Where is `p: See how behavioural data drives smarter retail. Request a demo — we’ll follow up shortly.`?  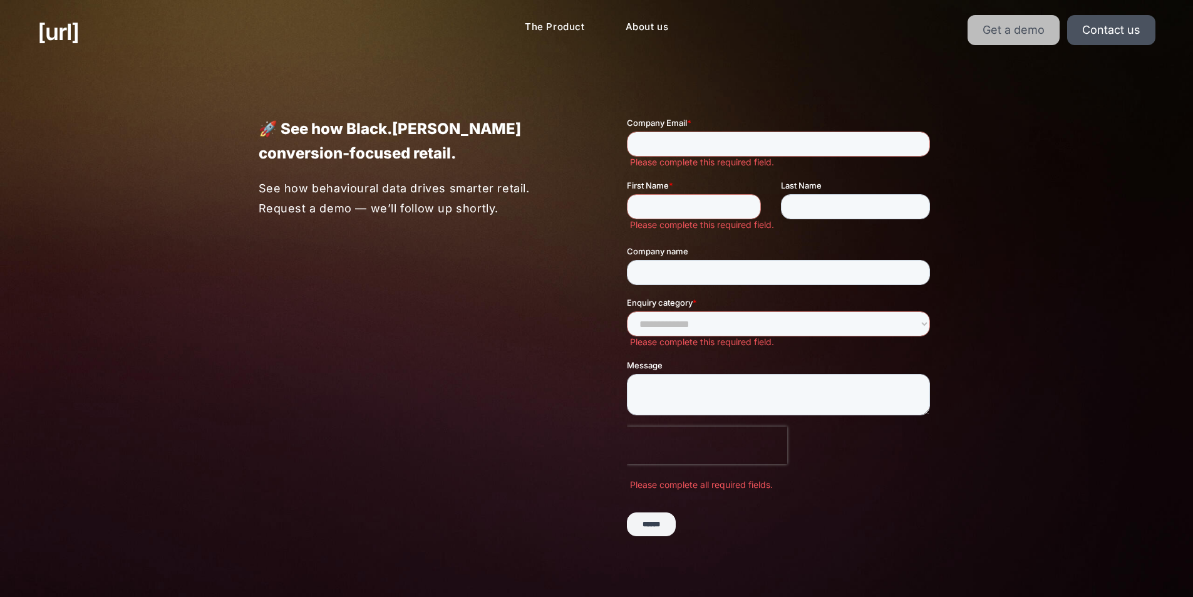 p: See how behavioural data drives smarter retail. Request a demo — we’ll follow up shortly. is located at coordinates (413, 198).